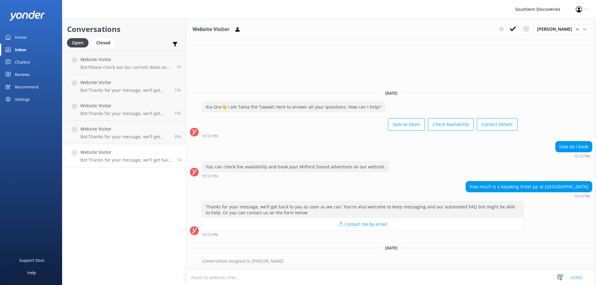 The width and height of the screenshot is (596, 285). Describe the element at coordinates (79, 43) in the screenshot. I see `a: Open` at that location.